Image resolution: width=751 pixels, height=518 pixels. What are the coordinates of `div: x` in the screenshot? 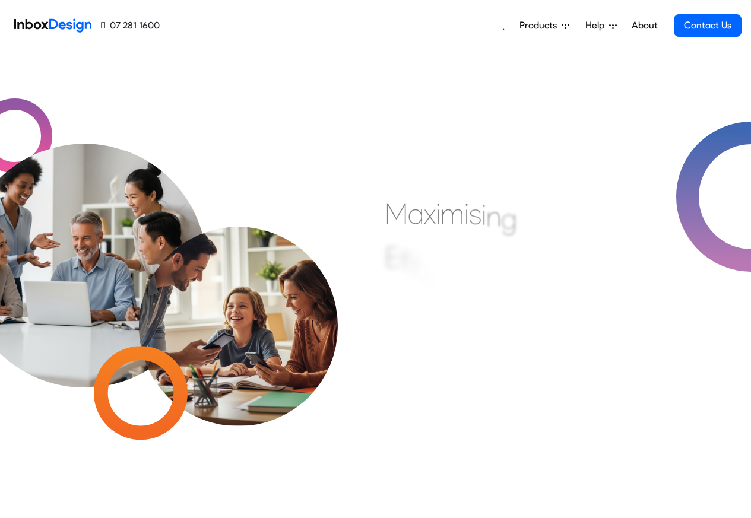 It's located at (430, 214).